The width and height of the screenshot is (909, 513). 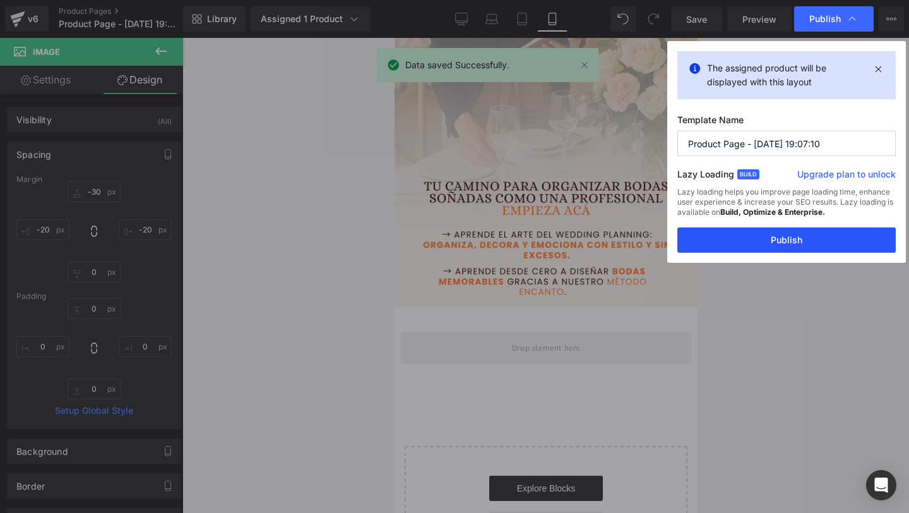 I want to click on div: Open Intercom Messenger, so click(x=882, y=485).